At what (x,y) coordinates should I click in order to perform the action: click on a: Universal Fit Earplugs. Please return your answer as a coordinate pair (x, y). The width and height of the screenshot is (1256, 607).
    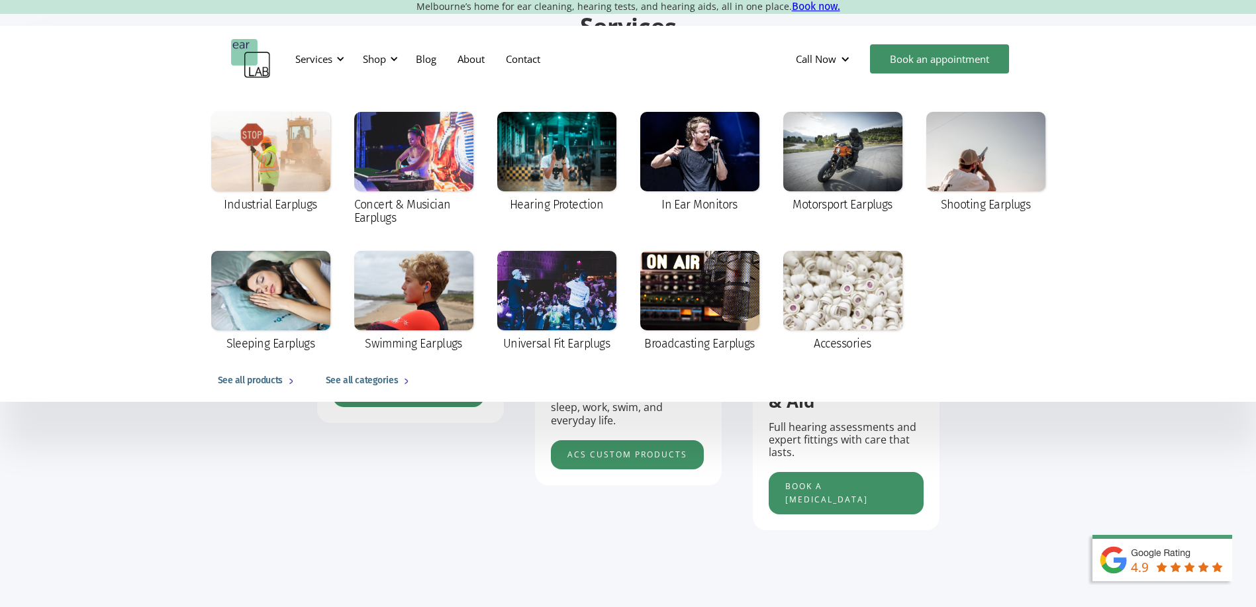
    Looking at the image, I should click on (557, 302).